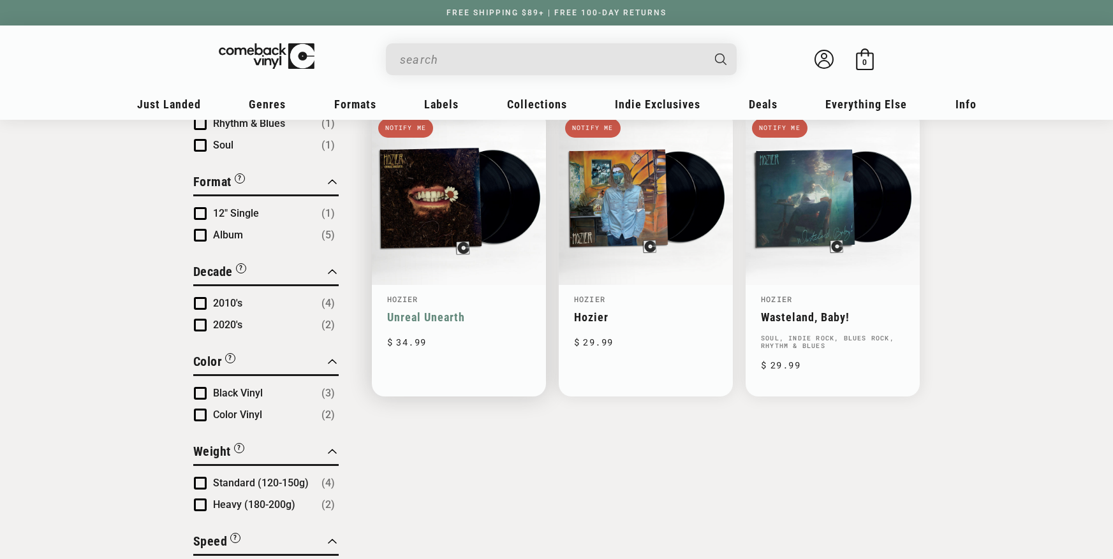 The width and height of the screenshot is (1113, 559). What do you see at coordinates (658, 104) in the screenshot?
I see `span: Indie Exclusives` at bounding box center [658, 104].